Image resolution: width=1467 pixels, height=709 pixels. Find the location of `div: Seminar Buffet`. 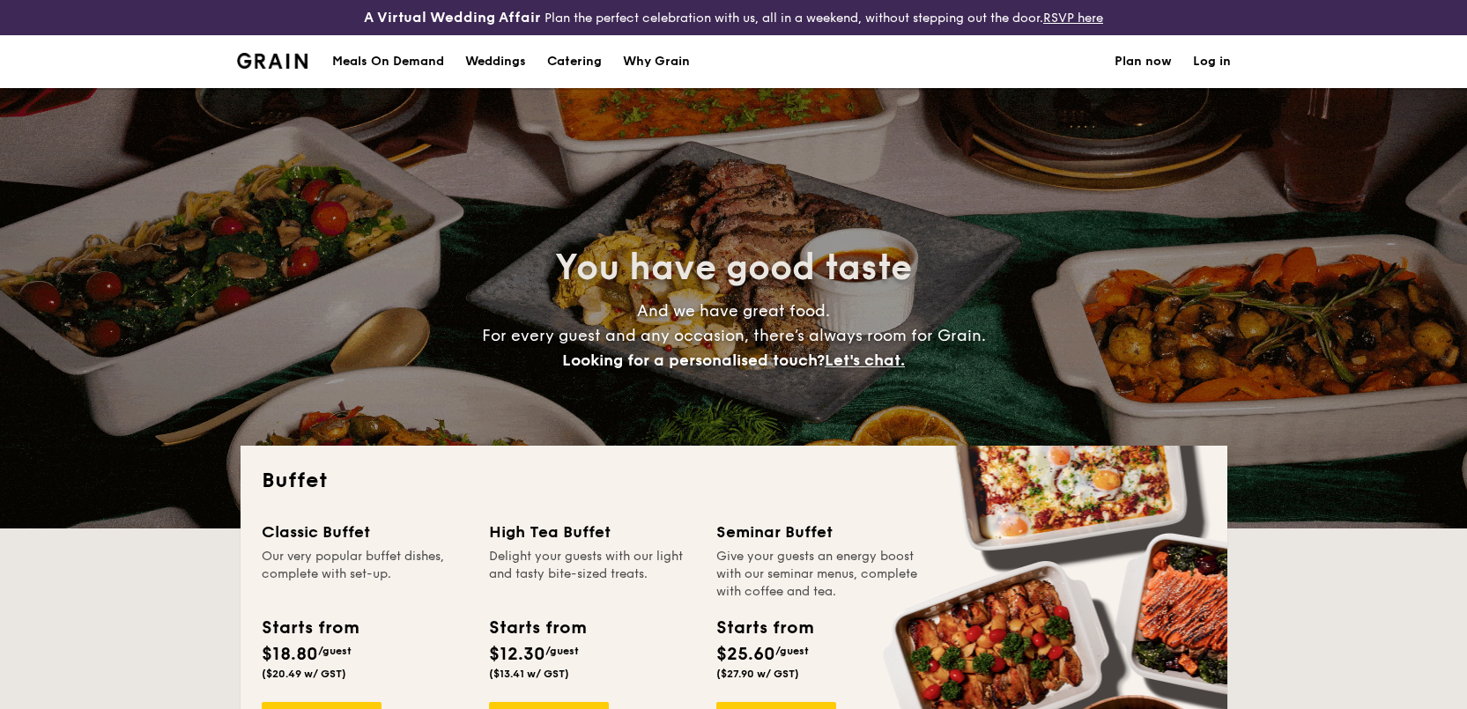

div: Seminar Buffet is located at coordinates (820, 532).